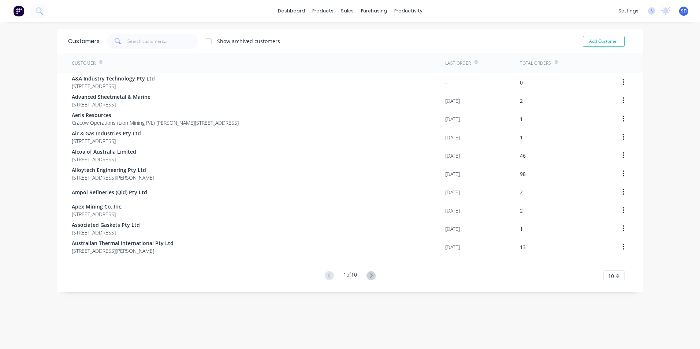 This screenshot has height=349, width=700. Describe the element at coordinates (83, 63) in the screenshot. I see `div: Customer` at that location.